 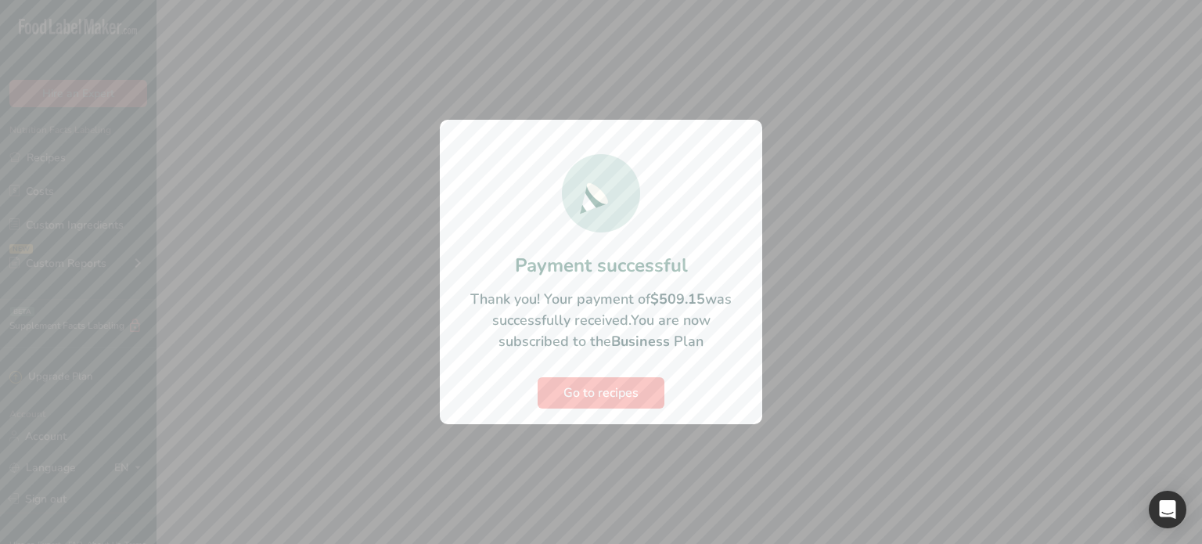 I want to click on b: $509.15, so click(x=678, y=299).